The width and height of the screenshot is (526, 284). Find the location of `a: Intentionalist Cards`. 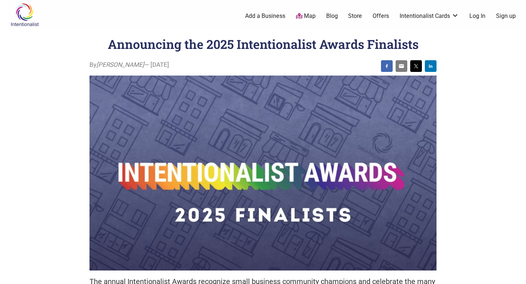

a: Intentionalist Cards is located at coordinates (429, 16).